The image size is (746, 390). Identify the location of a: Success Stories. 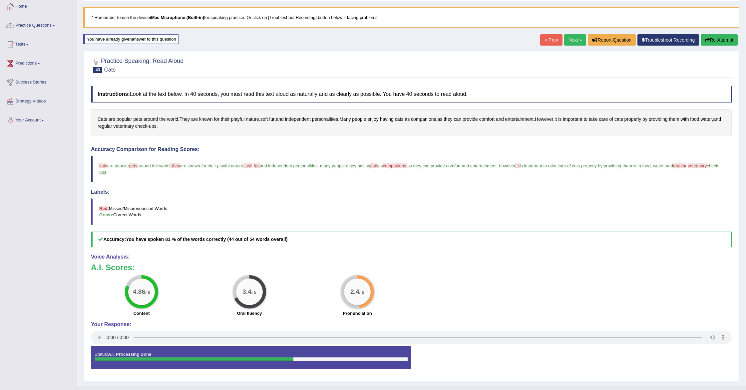
(38, 82).